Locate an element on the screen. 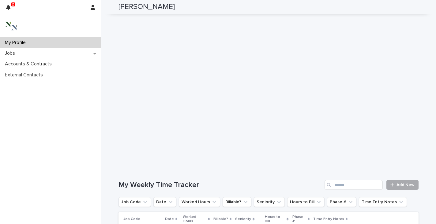 The width and height of the screenshot is (436, 224). input: Search is located at coordinates (354, 185).